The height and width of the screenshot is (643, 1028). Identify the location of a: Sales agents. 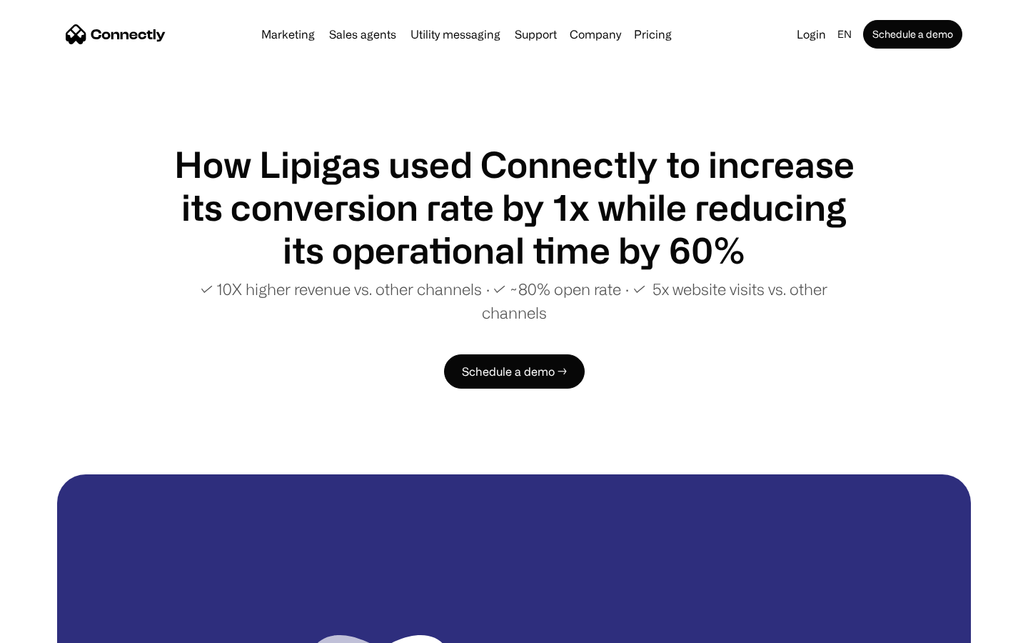
(363, 34).